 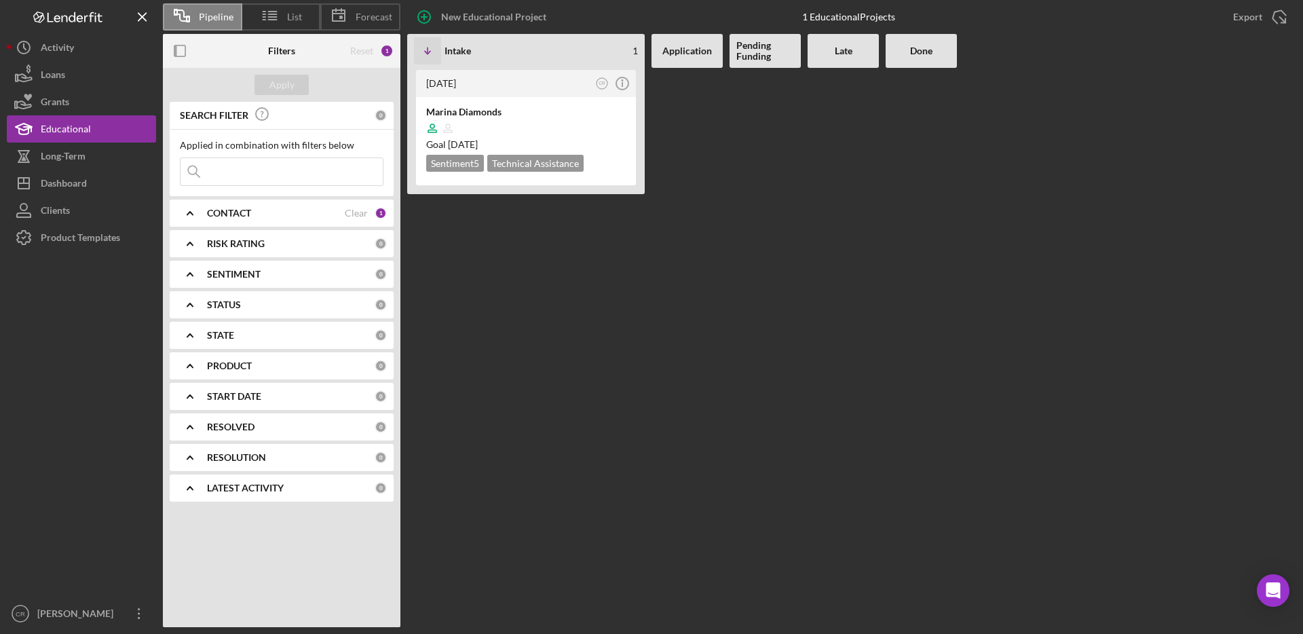 What do you see at coordinates (55, 212) in the screenshot?
I see `div: Clients` at bounding box center [55, 212].